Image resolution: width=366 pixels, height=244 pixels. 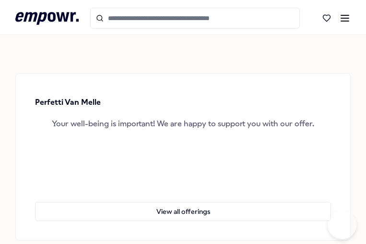 I want to click on p: Perfetti Van Melle, so click(x=68, y=103).